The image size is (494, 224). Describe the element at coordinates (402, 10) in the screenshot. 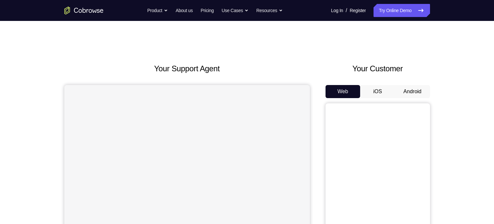

I see `a: Try Online Demo` at that location.